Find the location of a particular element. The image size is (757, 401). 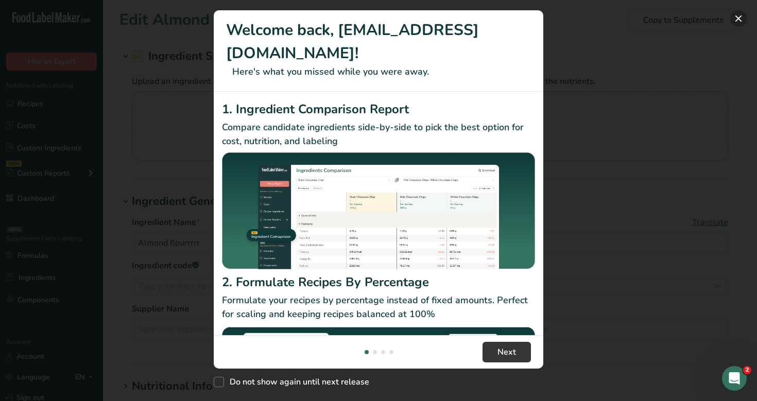

img: Ingredient Comparison Report is located at coordinates (378, 211).